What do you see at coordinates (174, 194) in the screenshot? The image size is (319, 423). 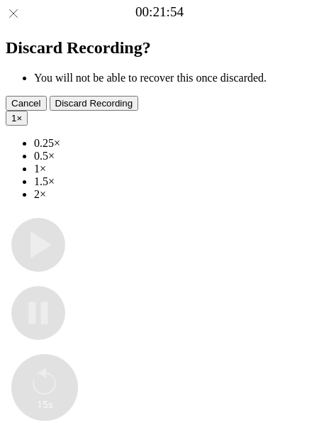 I see `li: 2×` at bounding box center [174, 194].